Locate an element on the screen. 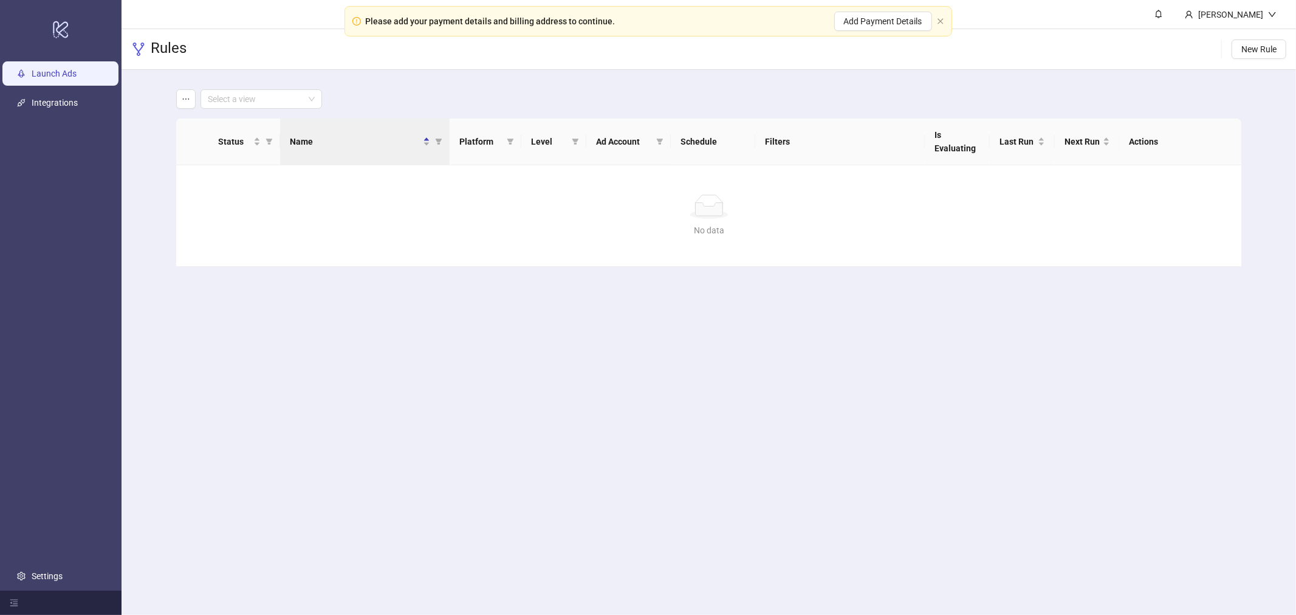 The image size is (1296, 615). span: fork is located at coordinates (139, 49).